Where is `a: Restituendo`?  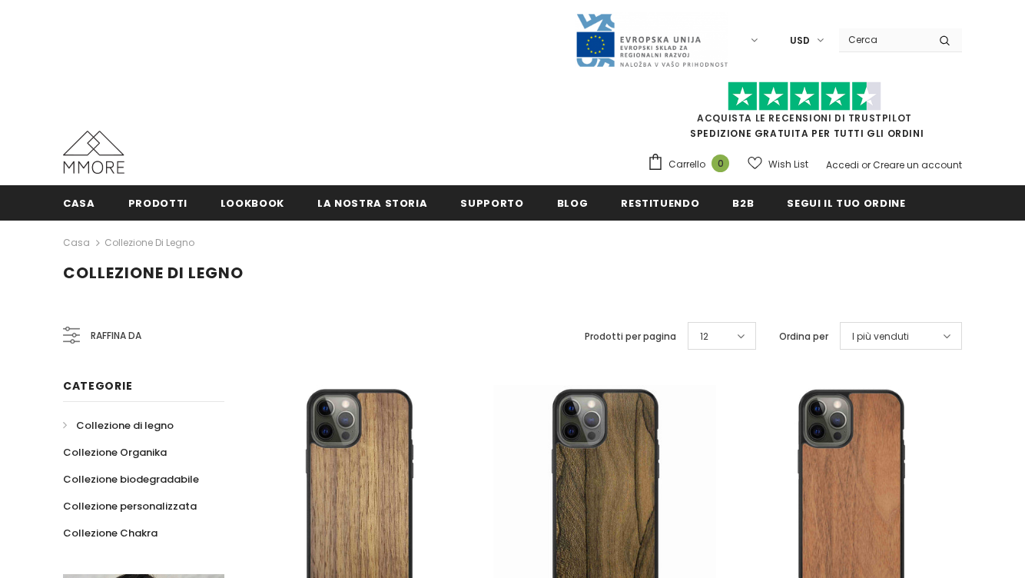 a: Restituendo is located at coordinates (660, 202).